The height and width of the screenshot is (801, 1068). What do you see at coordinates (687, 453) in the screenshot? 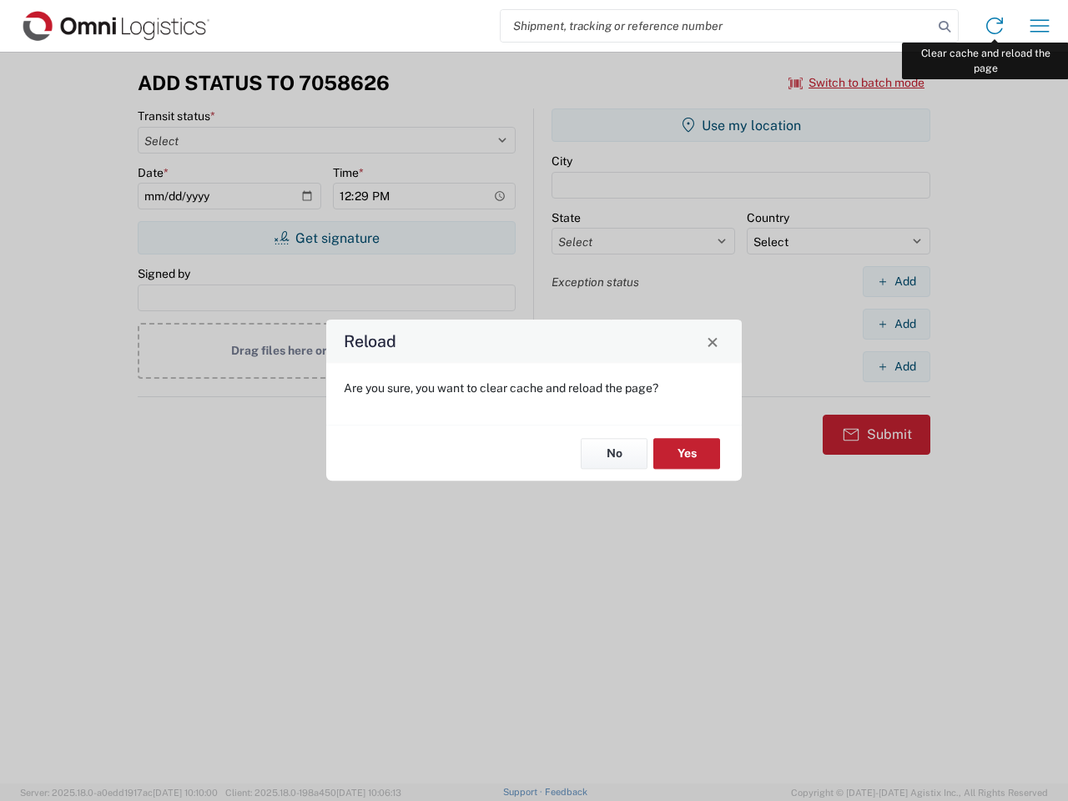
I see `button: Yes` at bounding box center [687, 453].